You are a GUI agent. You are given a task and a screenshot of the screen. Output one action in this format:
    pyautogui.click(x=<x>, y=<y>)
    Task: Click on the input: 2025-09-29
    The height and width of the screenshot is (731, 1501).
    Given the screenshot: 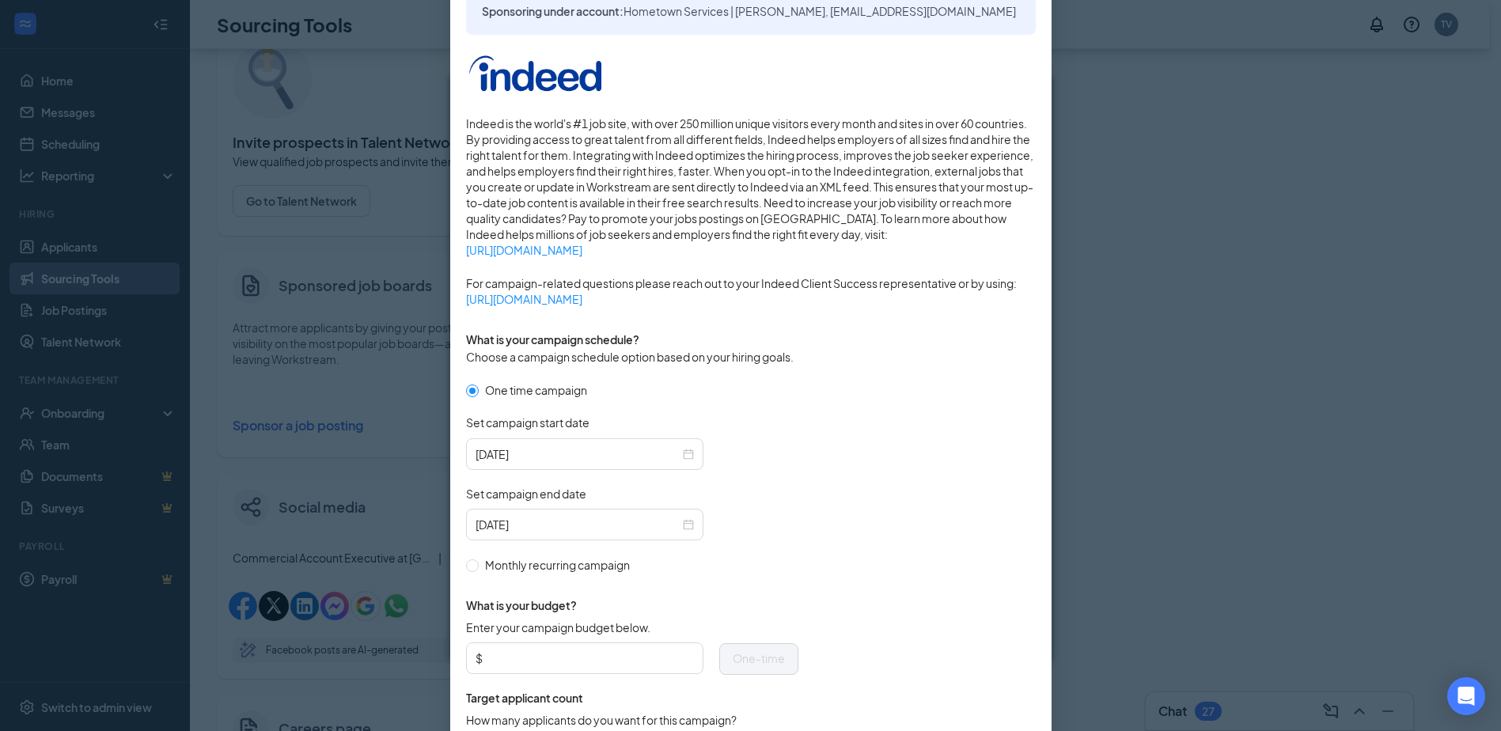 What is the action you would take?
    pyautogui.click(x=578, y=525)
    